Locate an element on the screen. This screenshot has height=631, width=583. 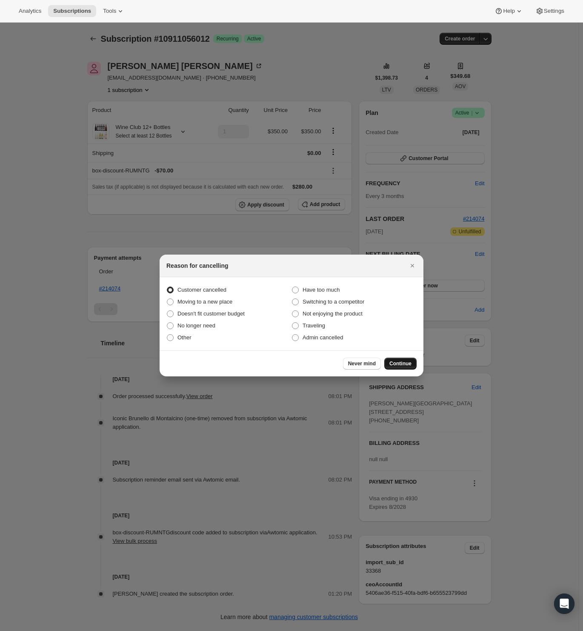
span: Traveling is located at coordinates (314, 325).